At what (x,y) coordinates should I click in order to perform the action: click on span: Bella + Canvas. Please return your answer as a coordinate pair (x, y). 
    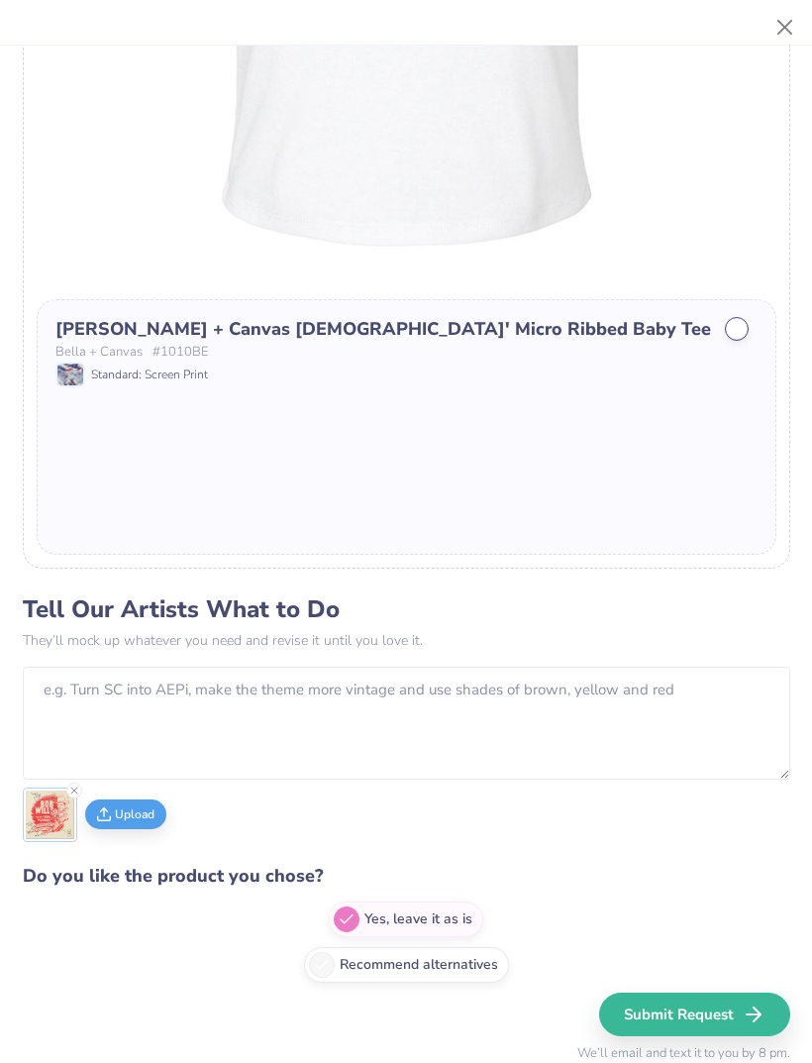
    Looking at the image, I should click on (99, 353).